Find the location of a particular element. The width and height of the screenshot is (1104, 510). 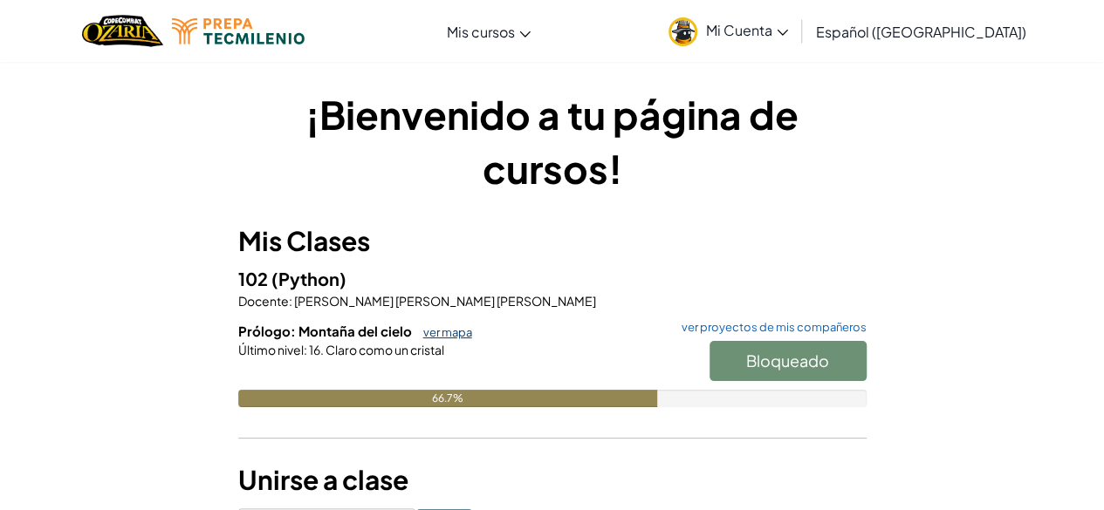

a: Ozaria by CodeCombat logo is located at coordinates (122, 31).